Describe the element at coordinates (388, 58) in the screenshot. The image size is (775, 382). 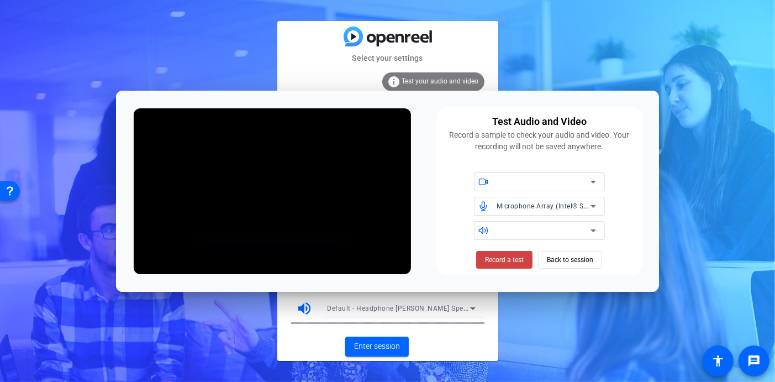
I see `mat-card-subtitle: Select your settings` at that location.